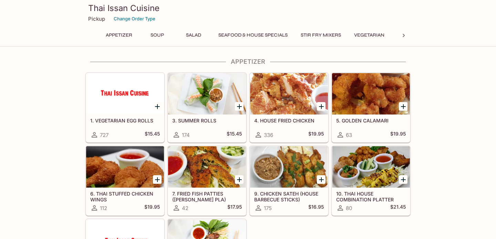 The image size is (496, 239). Describe the element at coordinates (207, 167) in the screenshot. I see `div: 7. FRIED FISH PATTIES (TOD MUN PLA)` at that location.